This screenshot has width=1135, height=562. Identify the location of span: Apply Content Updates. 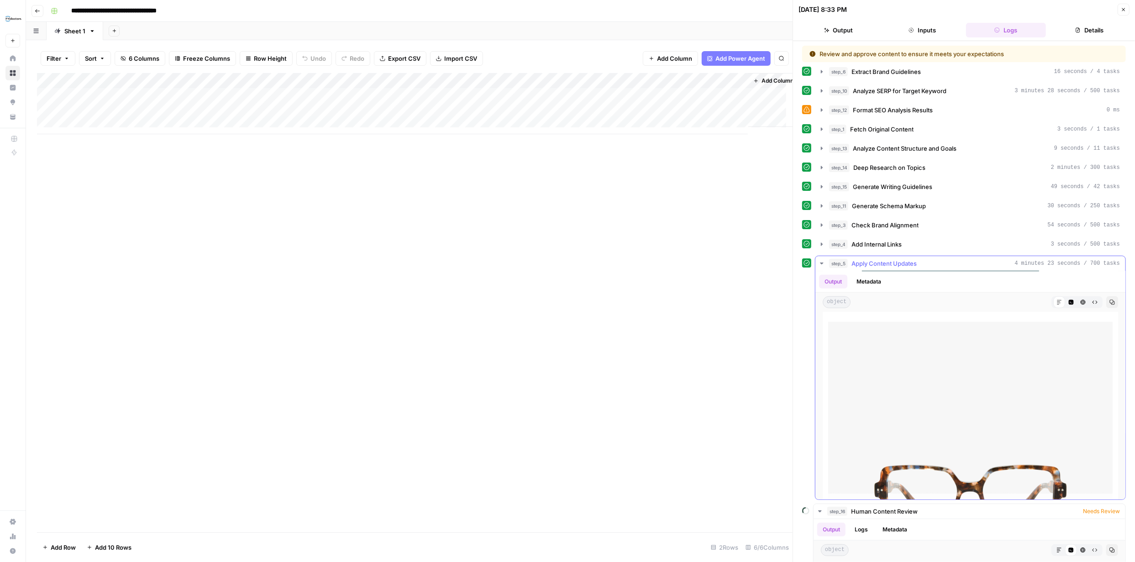
(884, 263).